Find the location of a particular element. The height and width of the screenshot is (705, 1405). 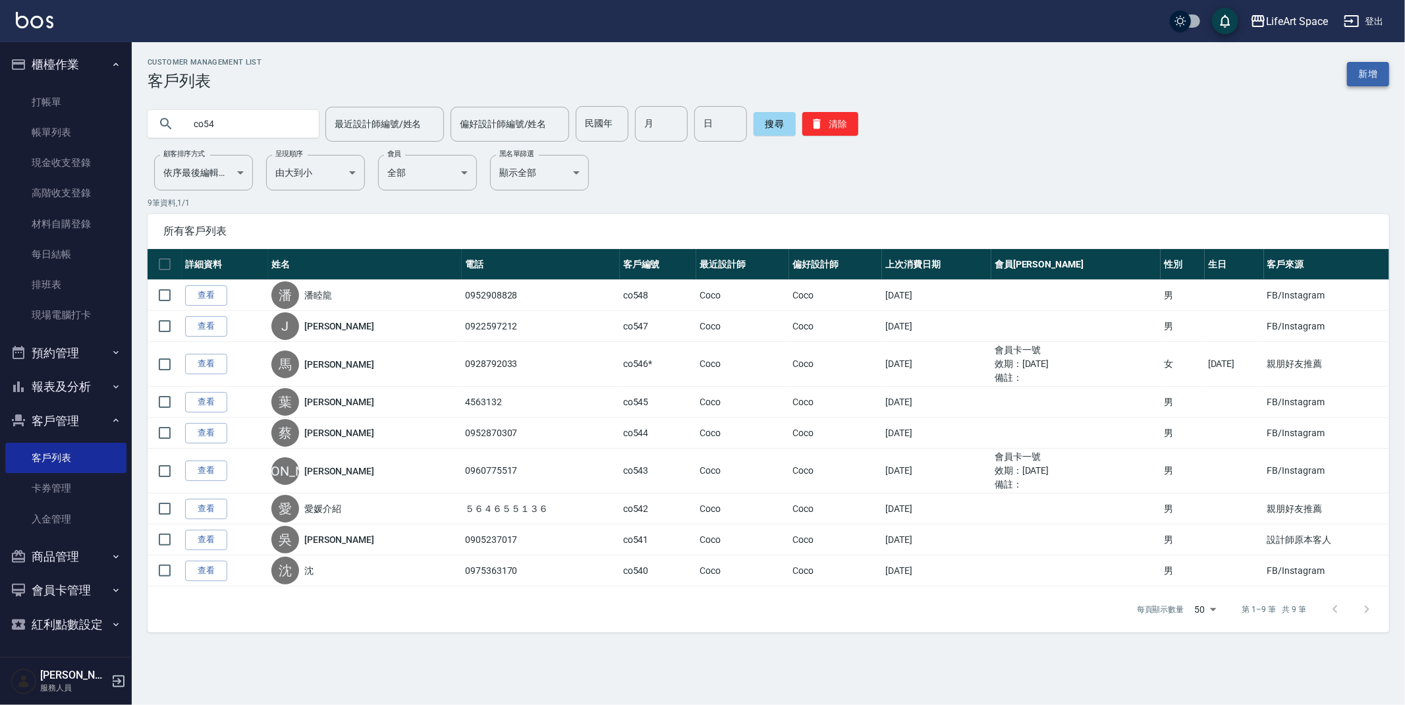

td: co545 is located at coordinates (658, 402).